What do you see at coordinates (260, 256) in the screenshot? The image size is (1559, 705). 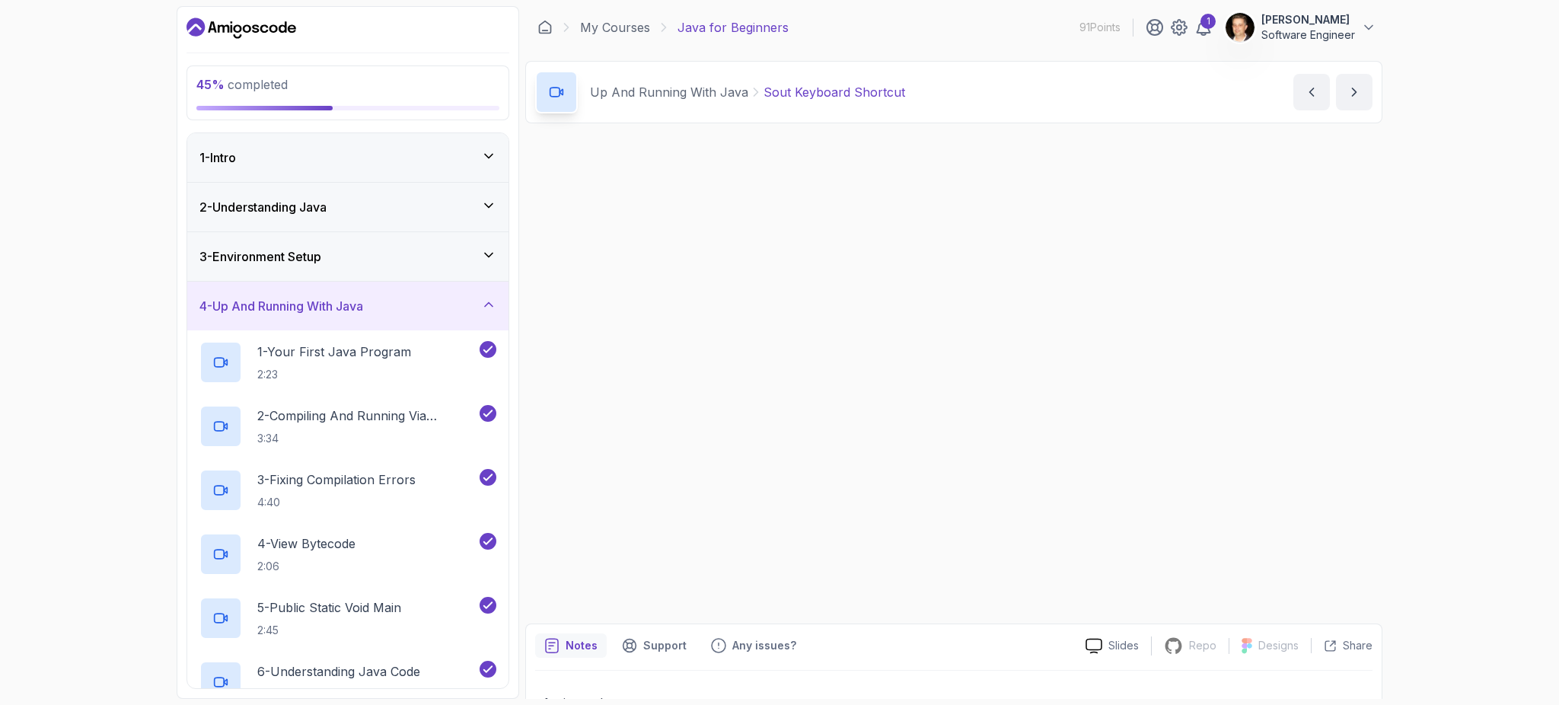 I see `h3: 3 - Environment Setup` at bounding box center [260, 256].